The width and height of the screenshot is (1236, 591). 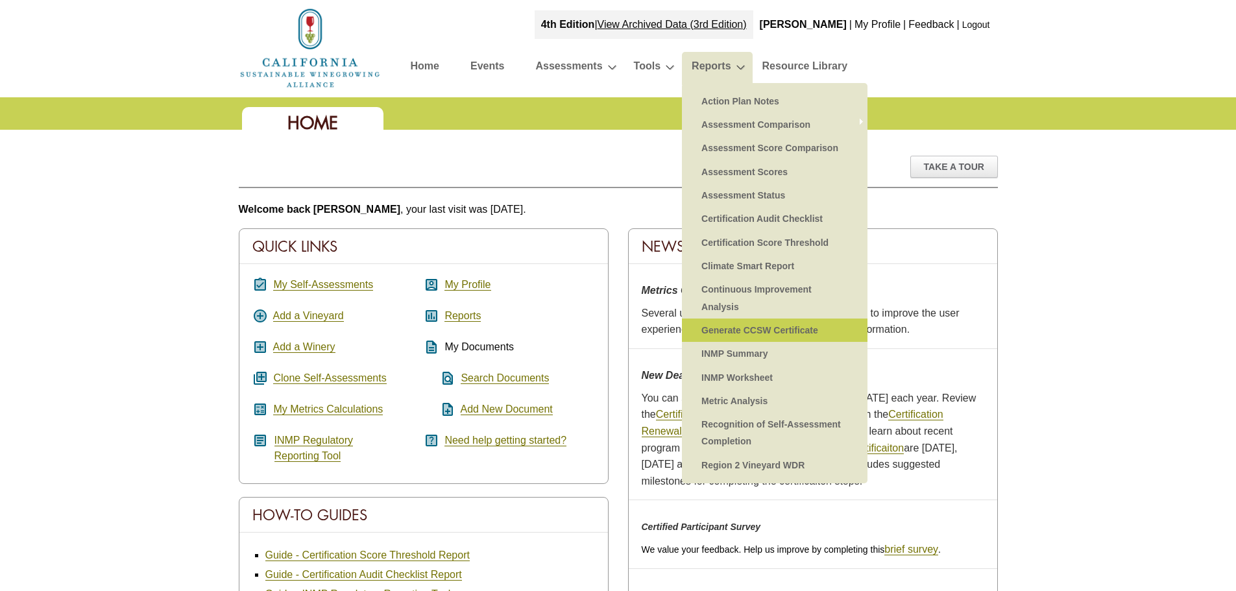 What do you see at coordinates (775, 172) in the screenshot?
I see `a: Assessment Scores` at bounding box center [775, 172].